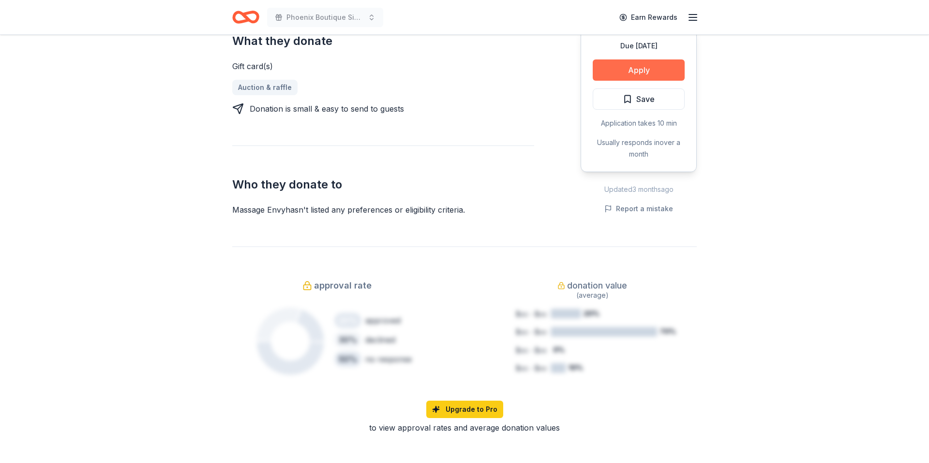  What do you see at coordinates (668, 331) in the screenshot?
I see `tspan: 70%` at bounding box center [668, 331].